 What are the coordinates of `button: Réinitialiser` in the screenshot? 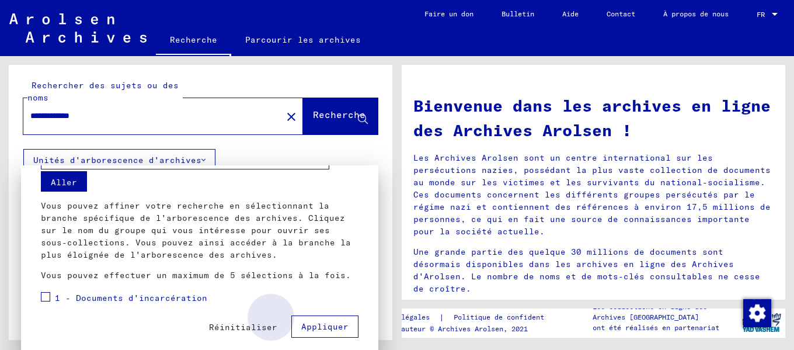 It's located at (243, 327).